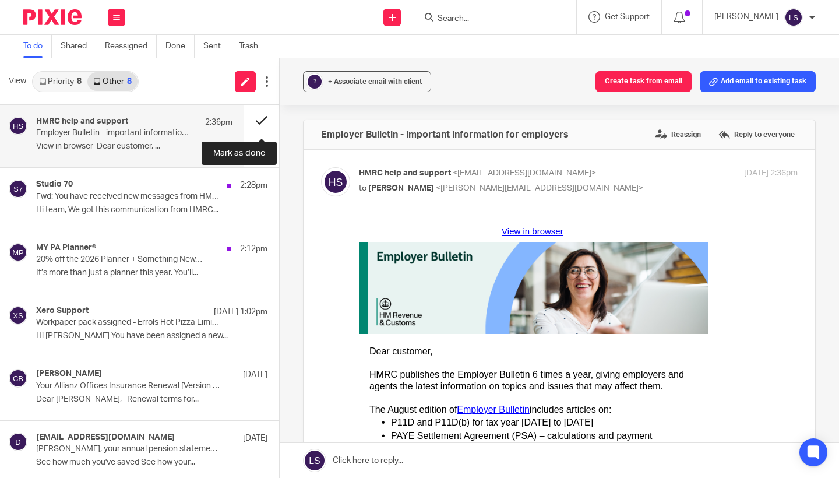 This screenshot has height=478, width=839. I want to click on span: to, so click(362, 188).